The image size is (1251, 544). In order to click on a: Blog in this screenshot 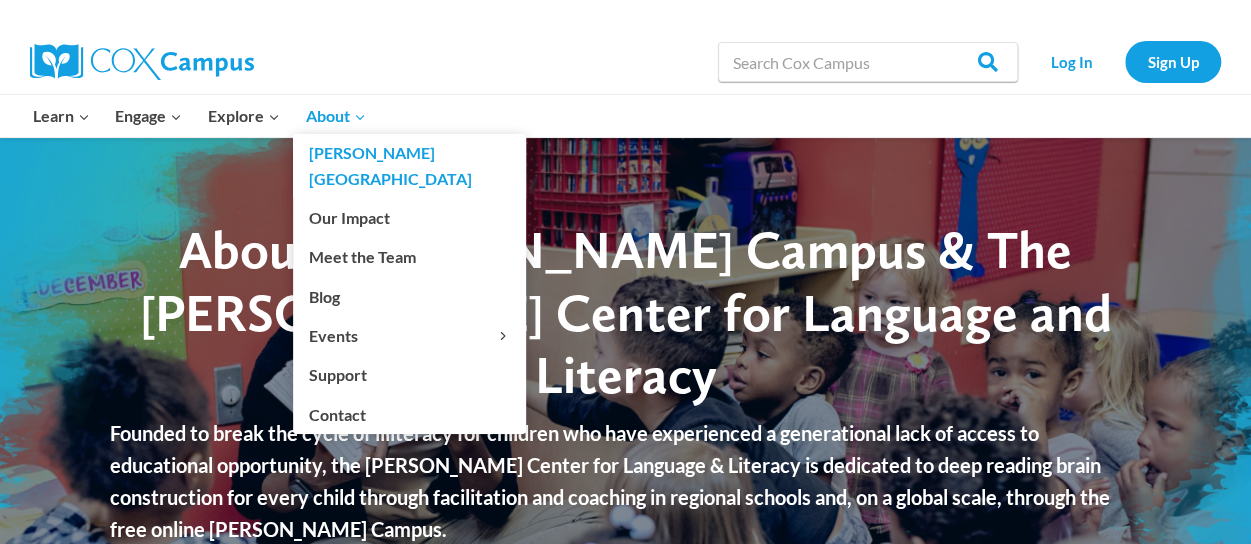, I will do `click(409, 296)`.